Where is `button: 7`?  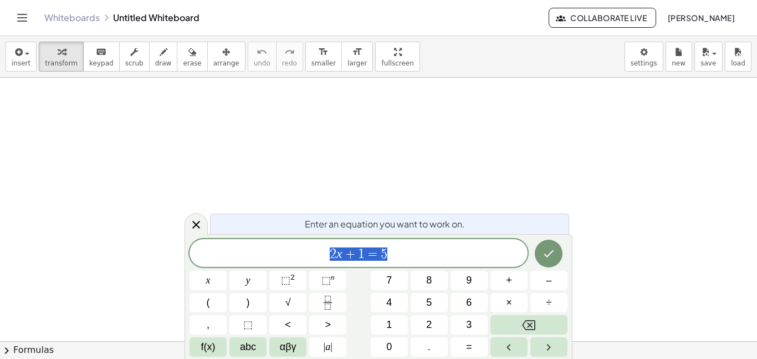
button: 7 is located at coordinates (389, 280).